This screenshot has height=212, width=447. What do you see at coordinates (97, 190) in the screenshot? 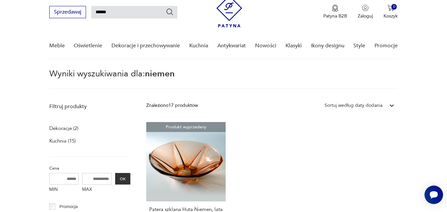
I see `label: MAX` at bounding box center [97, 190].